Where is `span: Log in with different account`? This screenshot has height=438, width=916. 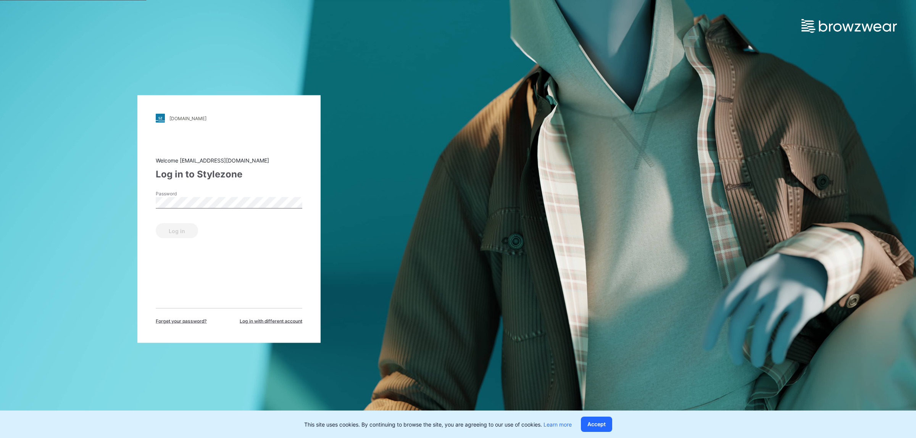
span: Log in with different account is located at coordinates (271, 322).